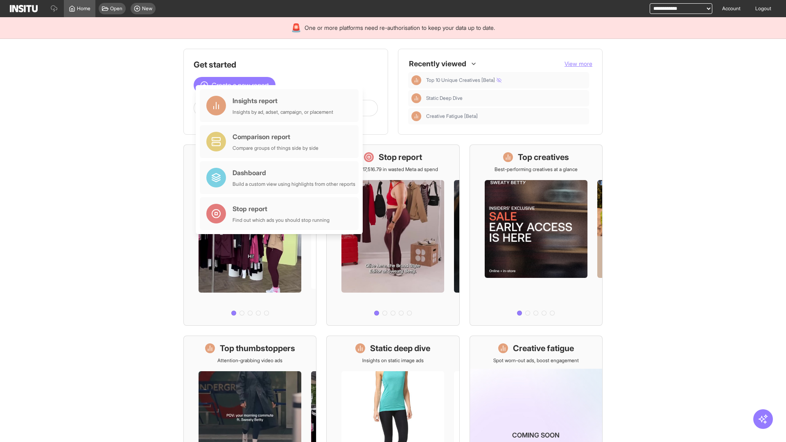 This screenshot has width=786, height=442. What do you see at coordinates (393, 170) in the screenshot?
I see `p: Save £17,516.79 in wasted Meta ad spend` at bounding box center [393, 170].